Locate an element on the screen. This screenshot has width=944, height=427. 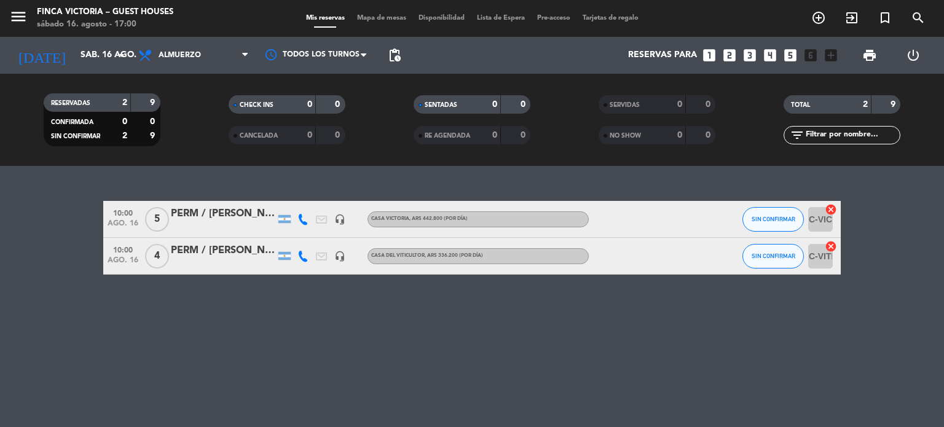
span: Lista de Espera is located at coordinates (501, 18).